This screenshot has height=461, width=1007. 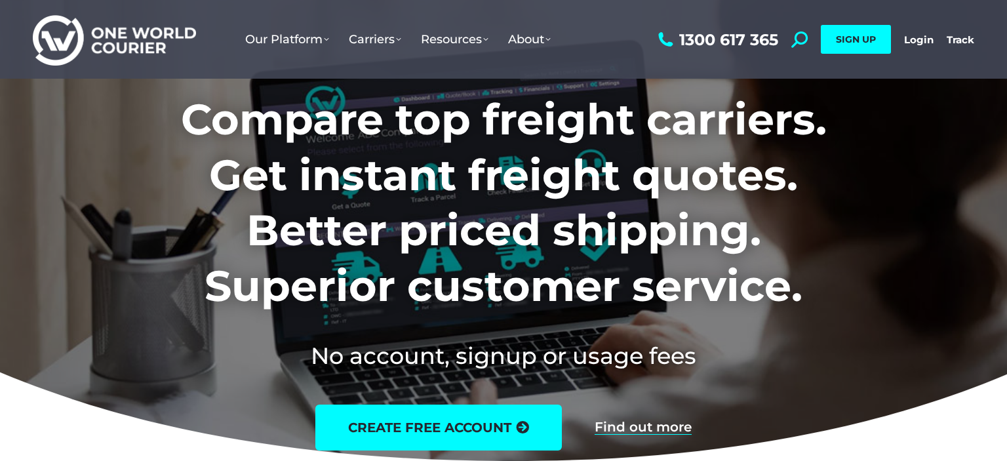 I want to click on a: create free account, so click(x=438, y=427).